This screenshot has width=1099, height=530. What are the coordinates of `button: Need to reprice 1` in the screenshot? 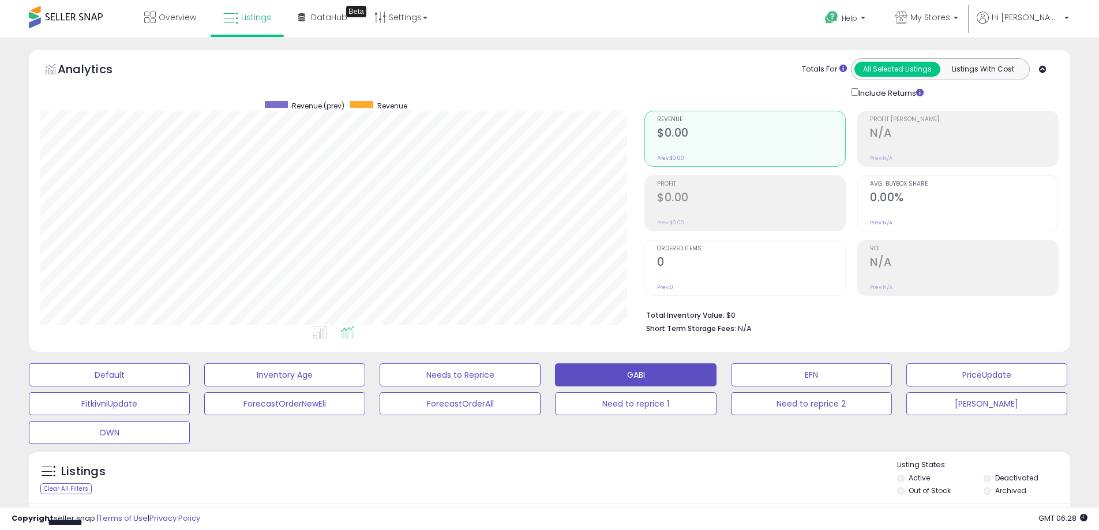 It's located at (635, 404).